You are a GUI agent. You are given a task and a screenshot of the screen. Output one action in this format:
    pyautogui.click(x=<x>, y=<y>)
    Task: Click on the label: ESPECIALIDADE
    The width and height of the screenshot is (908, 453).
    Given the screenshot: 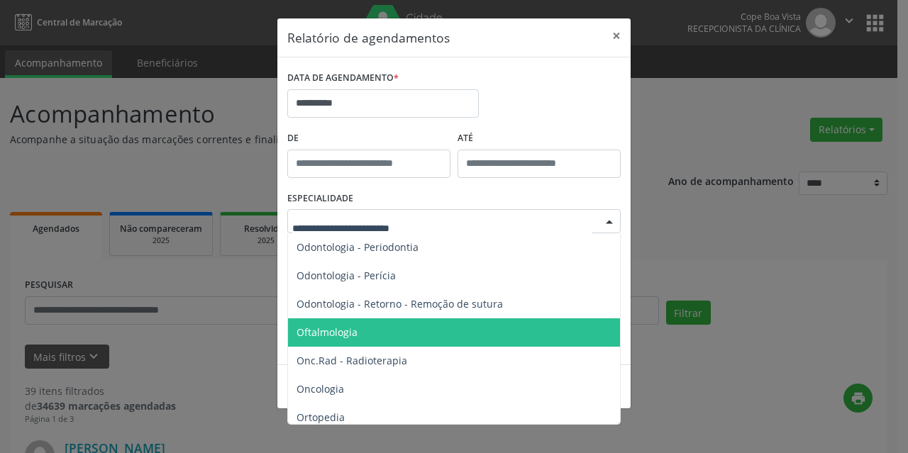 What is the action you would take?
    pyautogui.click(x=320, y=199)
    